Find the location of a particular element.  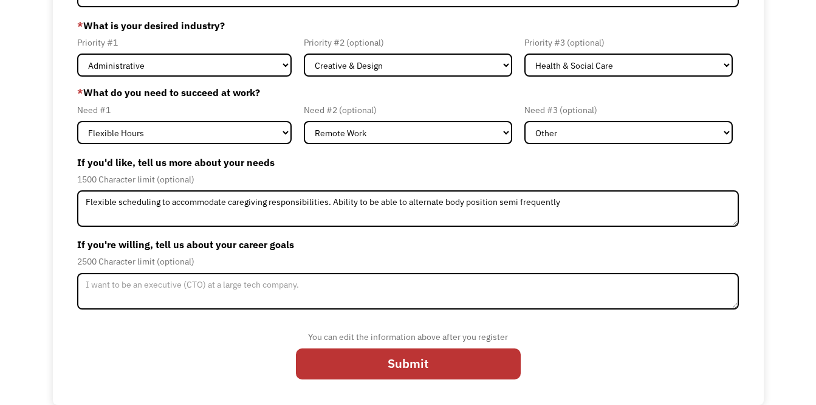

div: 2500 Character limit (optional) is located at coordinates (408, 261).